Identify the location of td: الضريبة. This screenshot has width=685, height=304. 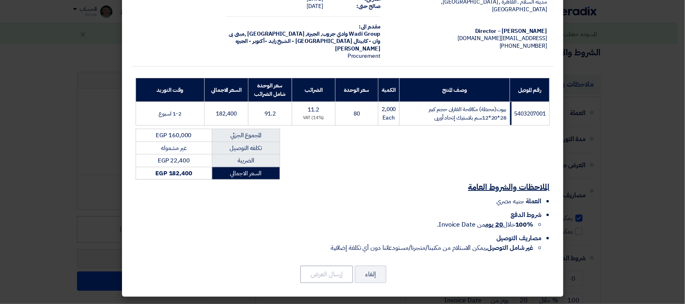
(246, 161).